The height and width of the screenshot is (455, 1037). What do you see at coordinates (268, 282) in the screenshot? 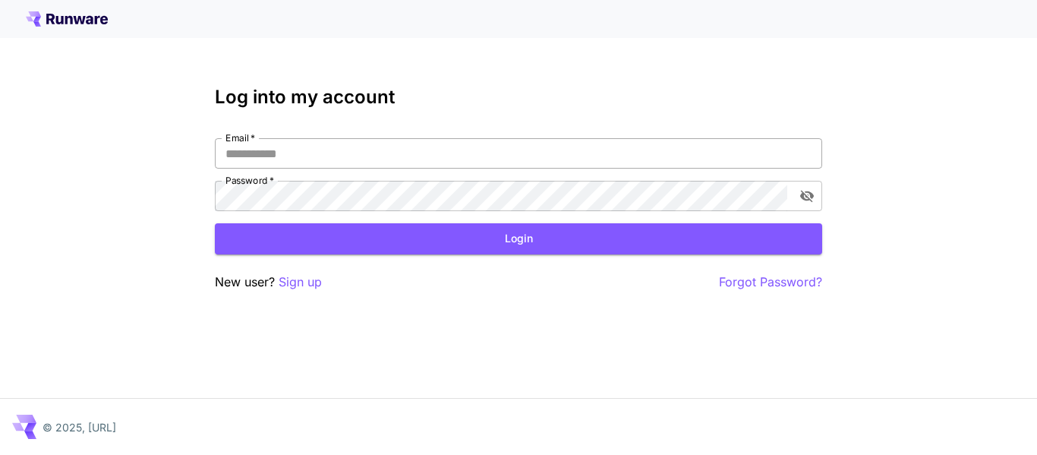
I see `p: New user?` at bounding box center [268, 282].